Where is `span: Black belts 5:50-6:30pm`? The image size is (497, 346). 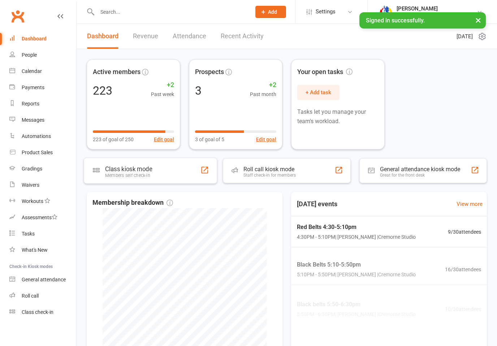 span: Black belts 5:50-6:30pm is located at coordinates (356, 304).